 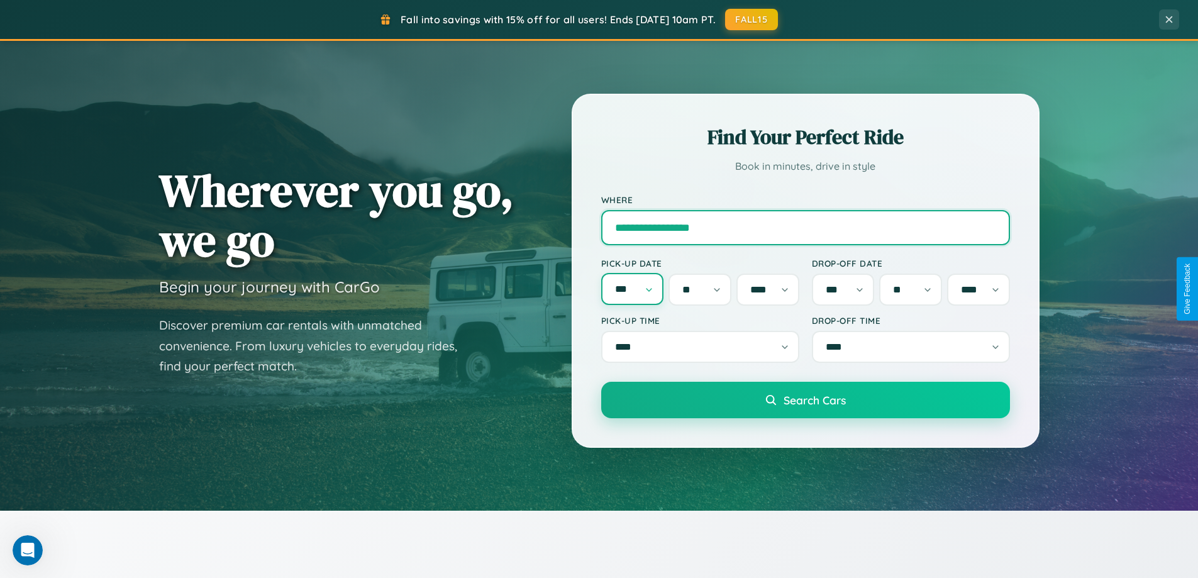 I want to click on span: Search Cars, so click(x=815, y=400).